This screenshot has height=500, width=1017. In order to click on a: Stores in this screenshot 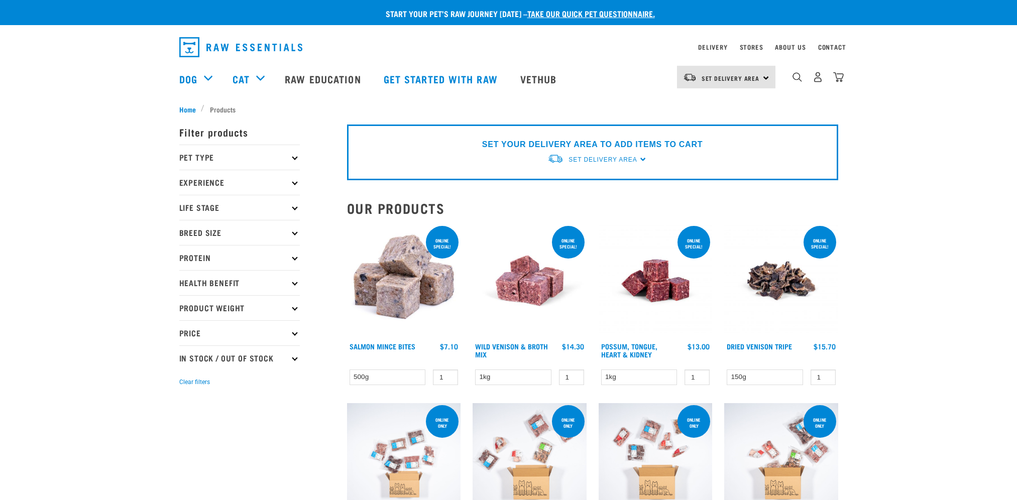, I will do `click(751, 47)`.